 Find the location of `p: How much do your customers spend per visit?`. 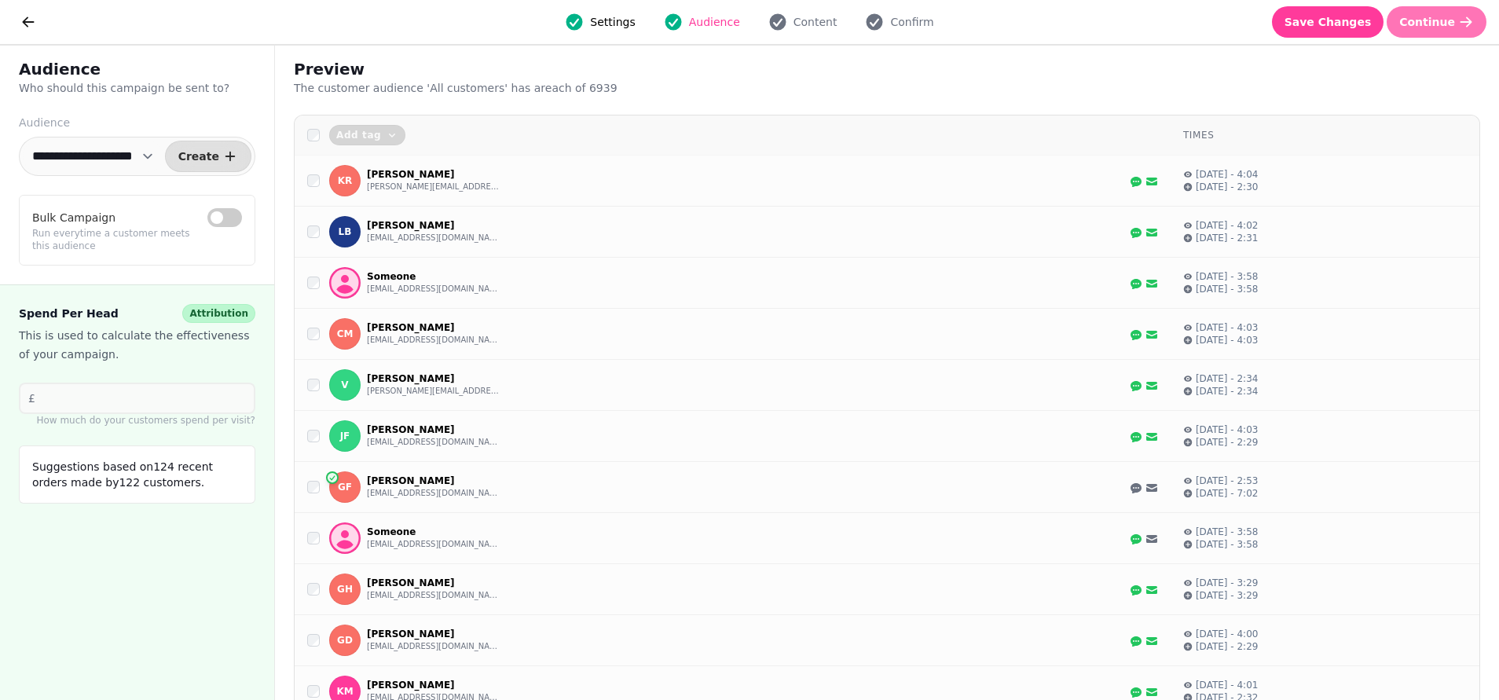

p: How much do your customers spend per visit? is located at coordinates (137, 420).